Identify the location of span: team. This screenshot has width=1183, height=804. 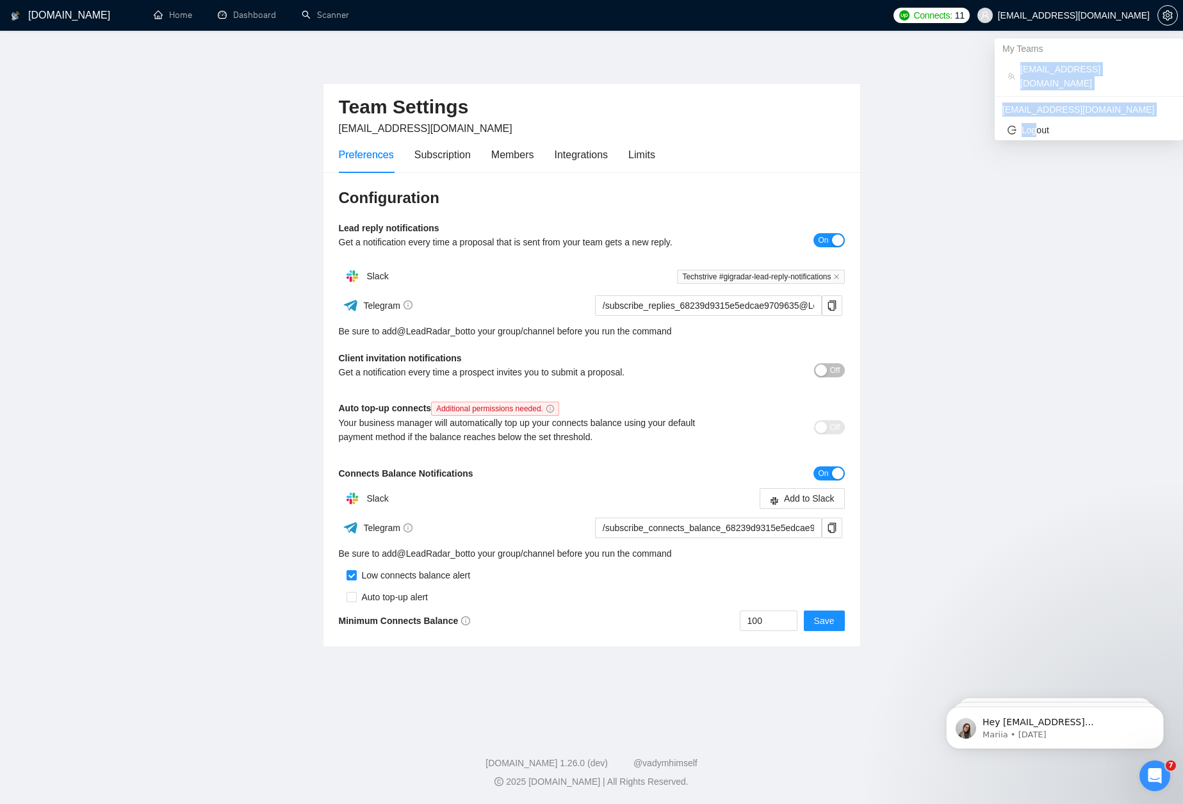
(1012, 76).